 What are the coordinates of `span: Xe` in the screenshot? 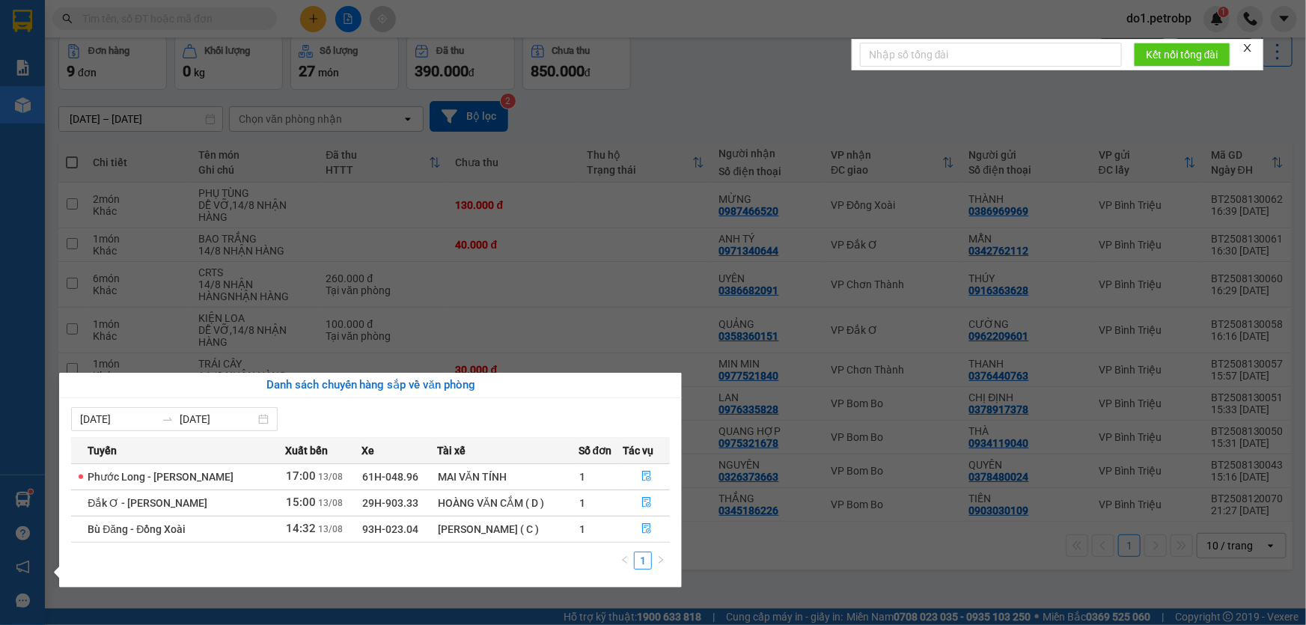 It's located at (368, 451).